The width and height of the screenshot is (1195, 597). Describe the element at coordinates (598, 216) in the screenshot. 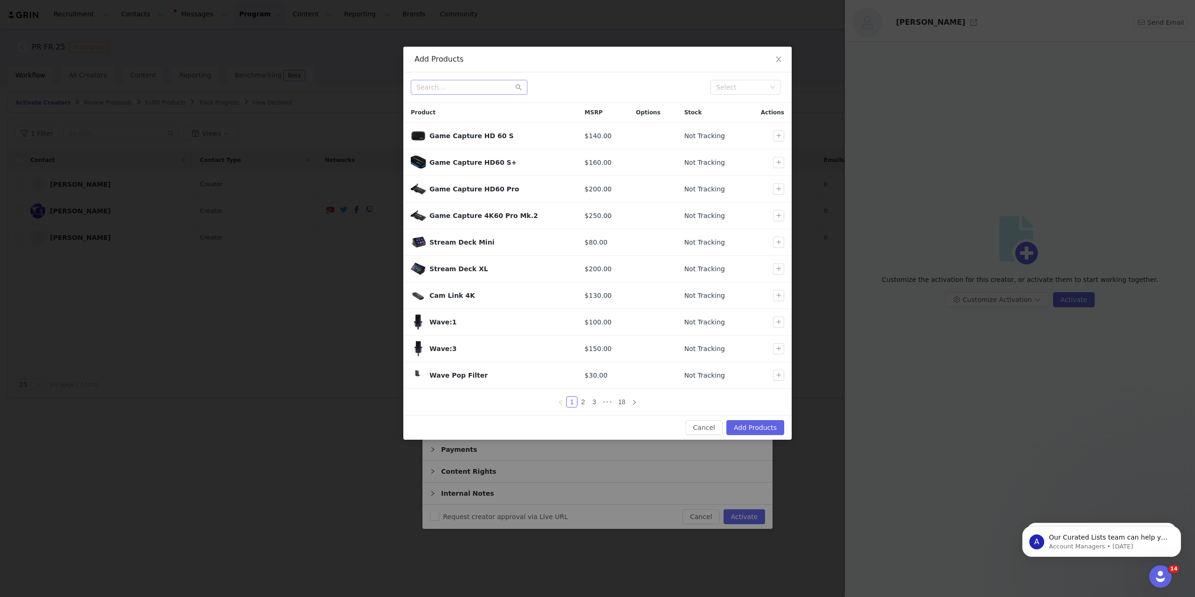

I see `span: $250.00` at that location.